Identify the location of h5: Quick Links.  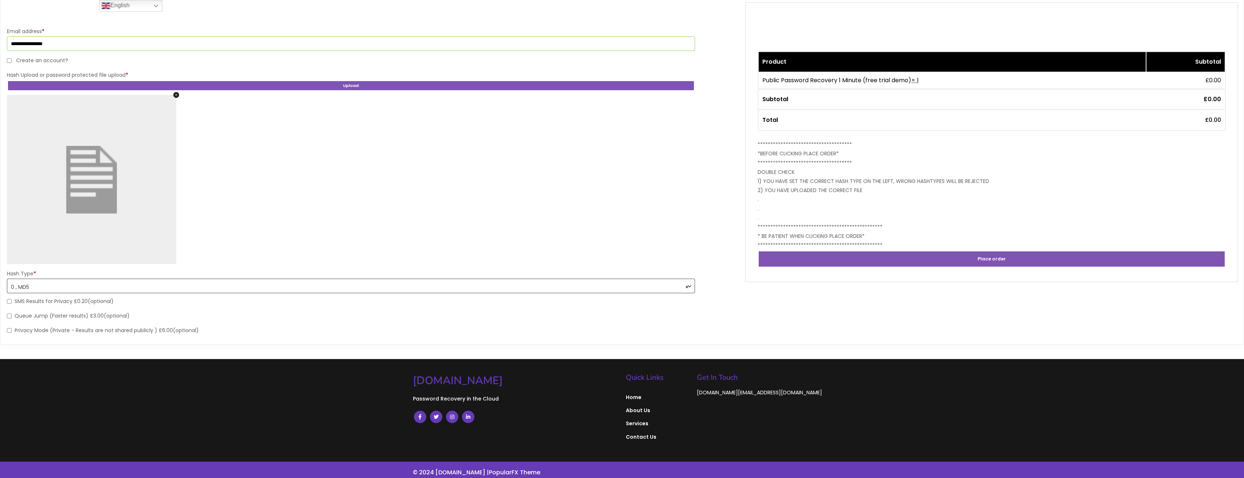
(657, 378).